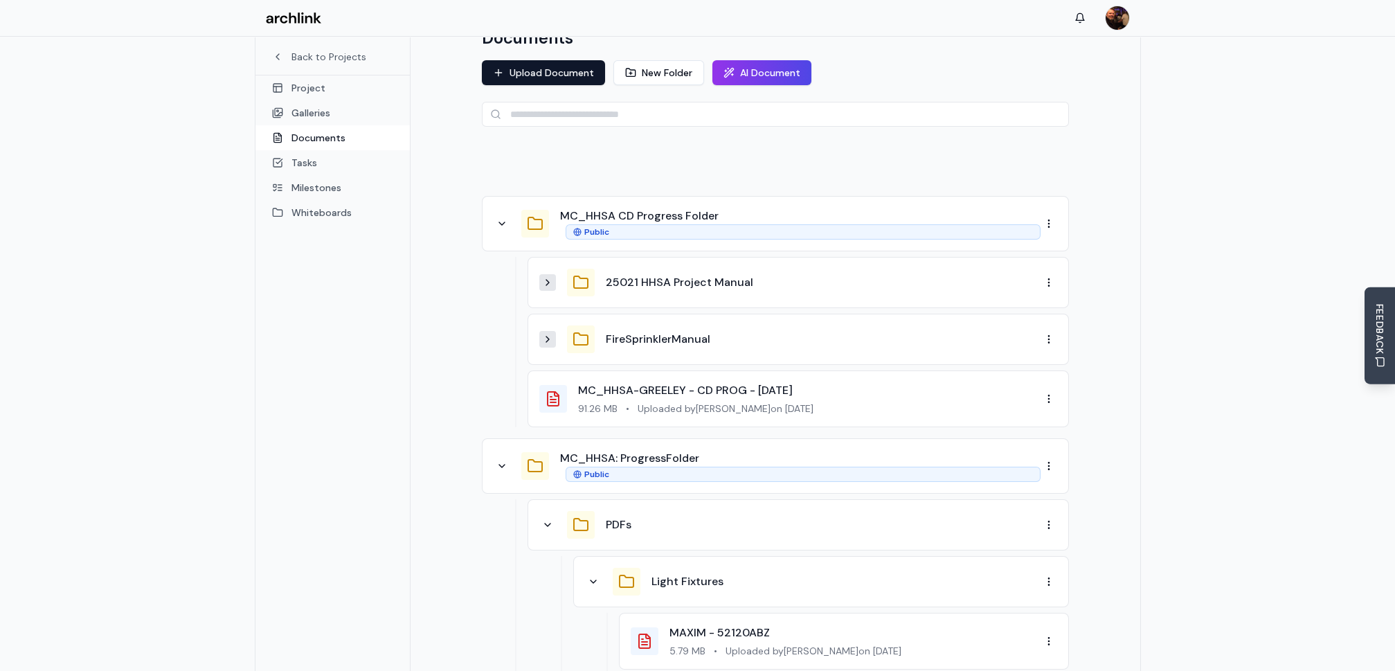  Describe the element at coordinates (798, 339) in the screenshot. I see `div: FireSprinklerManual` at that location.